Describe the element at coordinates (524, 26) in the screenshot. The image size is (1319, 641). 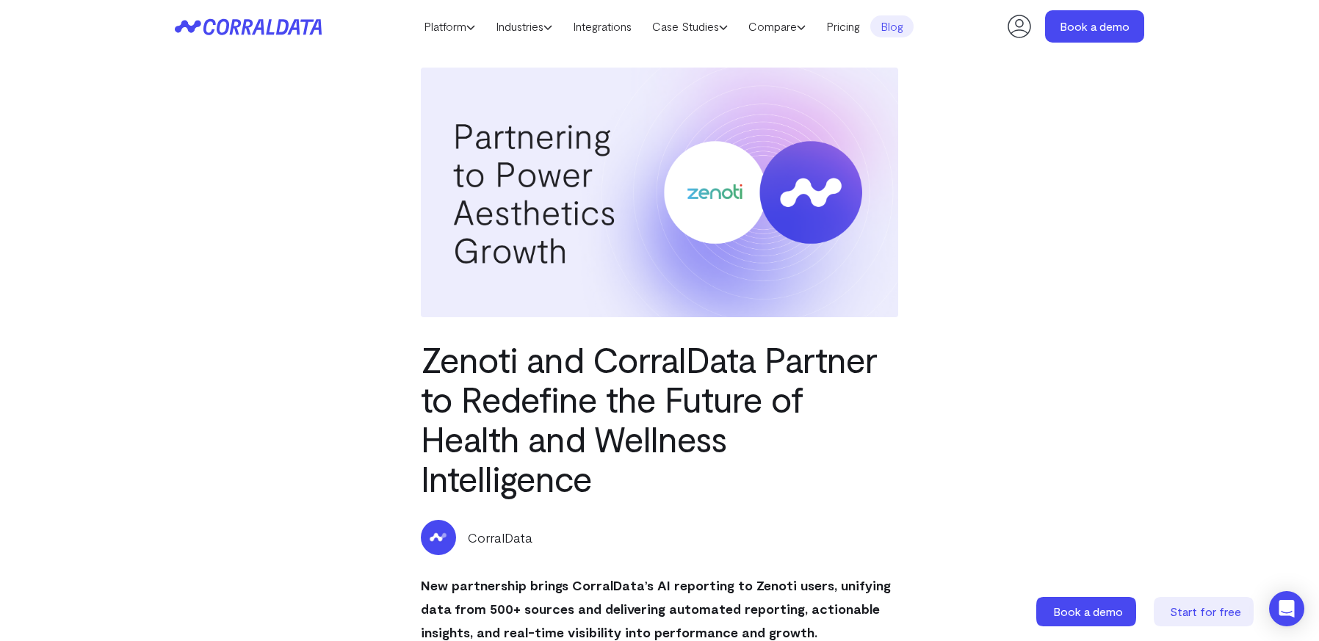
I see `a: Industries` at that location.